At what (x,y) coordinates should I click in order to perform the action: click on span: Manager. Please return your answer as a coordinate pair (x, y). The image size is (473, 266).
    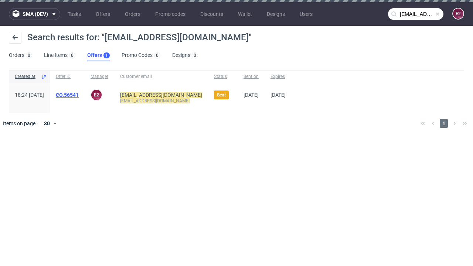
    Looking at the image, I should click on (99, 77).